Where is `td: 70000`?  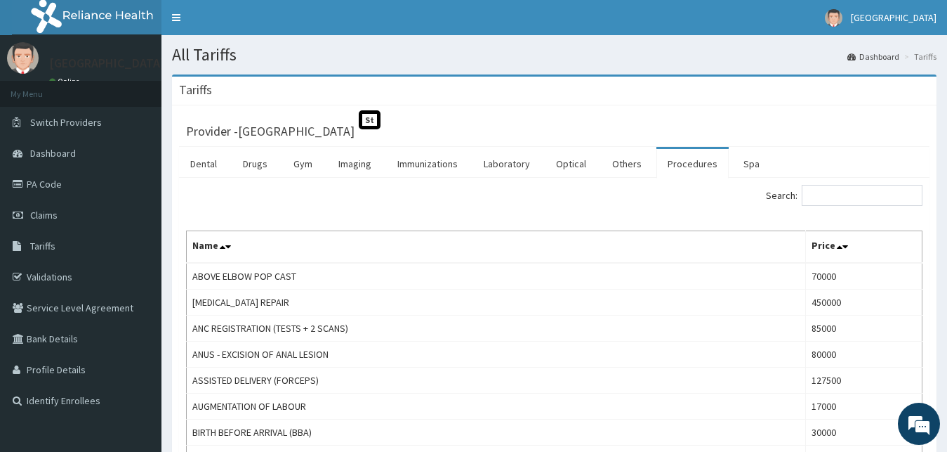
td: 70000 is located at coordinates (864, 276).